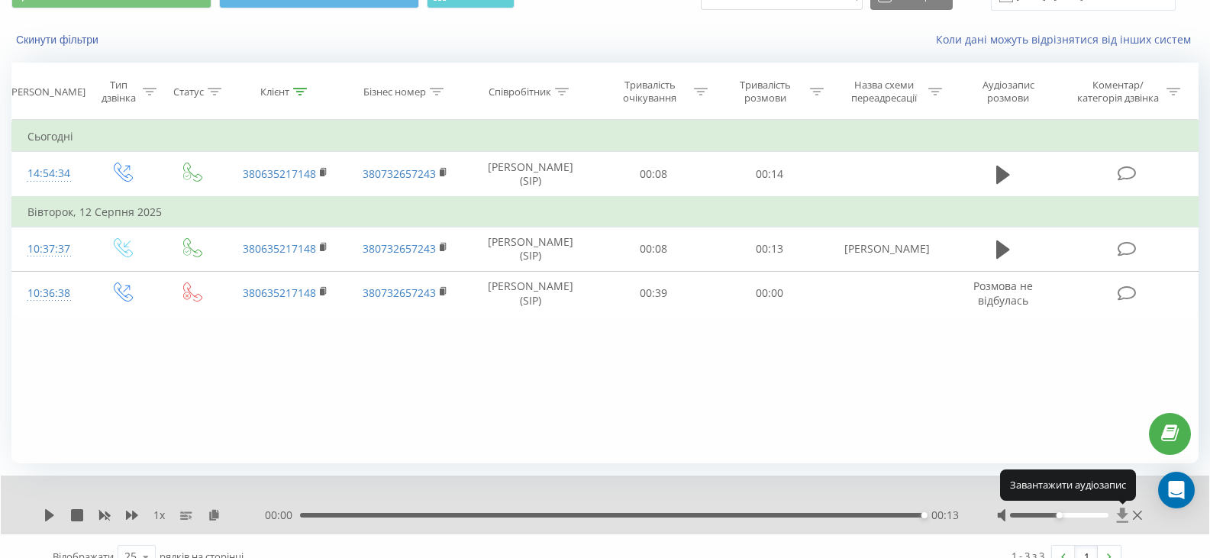  Describe the element at coordinates (1068, 485) in the screenshot. I see `div: Завантажити аудіозапис` at that location.